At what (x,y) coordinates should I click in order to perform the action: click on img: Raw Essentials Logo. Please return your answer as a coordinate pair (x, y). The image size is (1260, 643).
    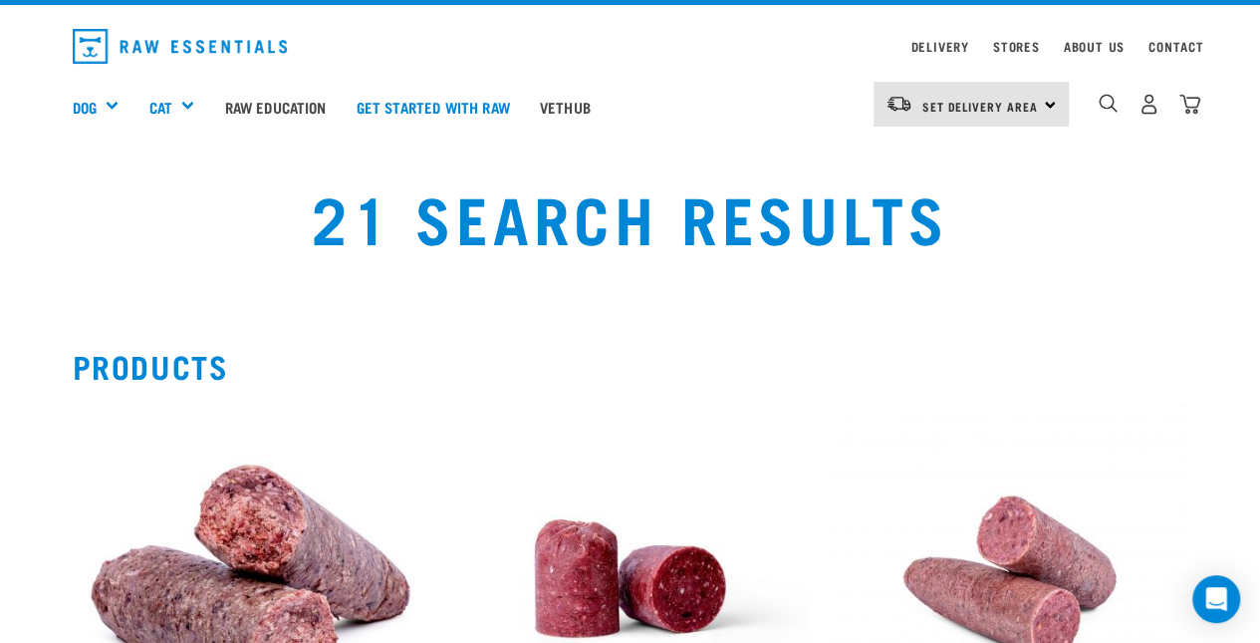
    Looking at the image, I should click on (180, 46).